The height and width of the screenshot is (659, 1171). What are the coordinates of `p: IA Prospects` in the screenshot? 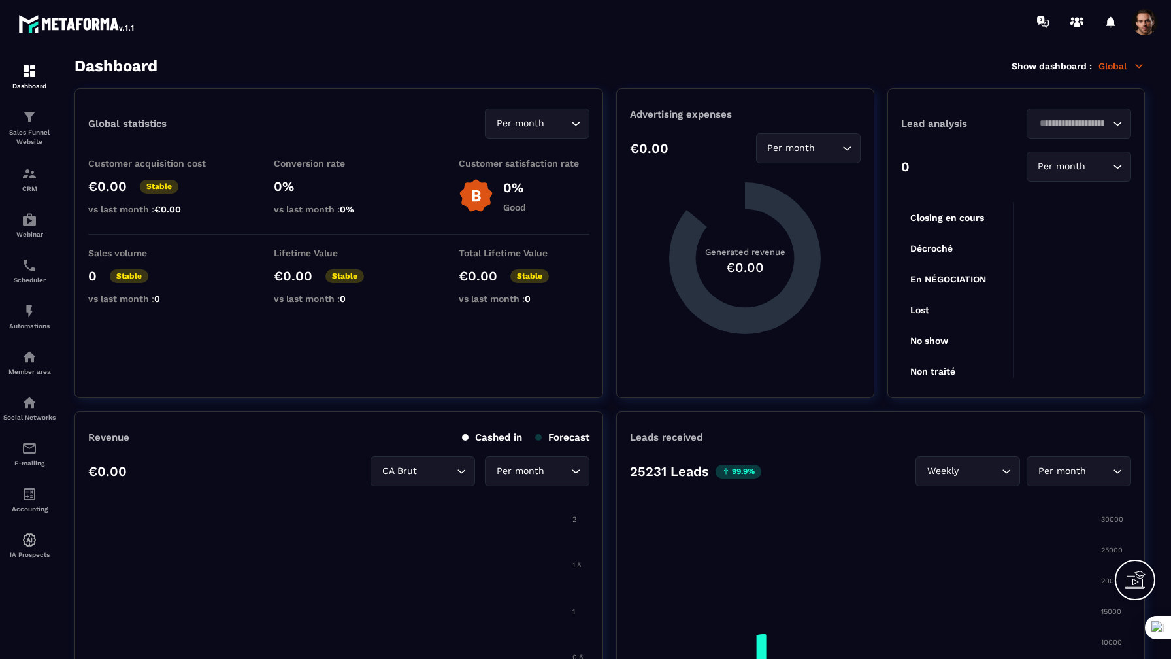 It's located at (29, 554).